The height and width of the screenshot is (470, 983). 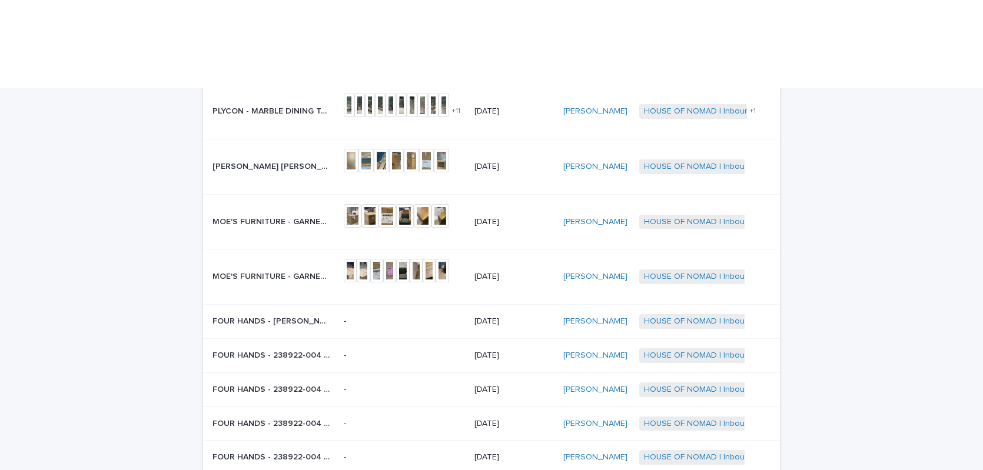 I want to click on tr: MOE'S FURNITURE - GARNET LOUNGE CHAIR ME-1075-27 | 73309MOE'S FURNITURE - GARNET LOUNGE CHAIR ME-..., so click(x=491, y=222).